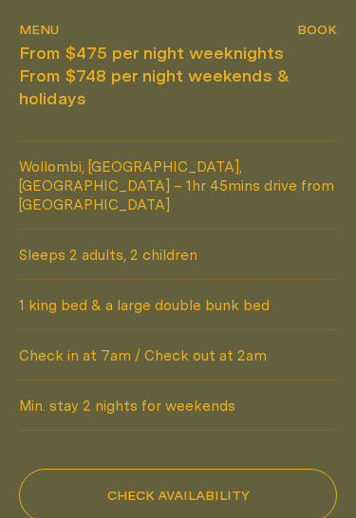 The image size is (356, 518). What do you see at coordinates (39, 29) in the screenshot?
I see `span: Menu` at bounding box center [39, 29].